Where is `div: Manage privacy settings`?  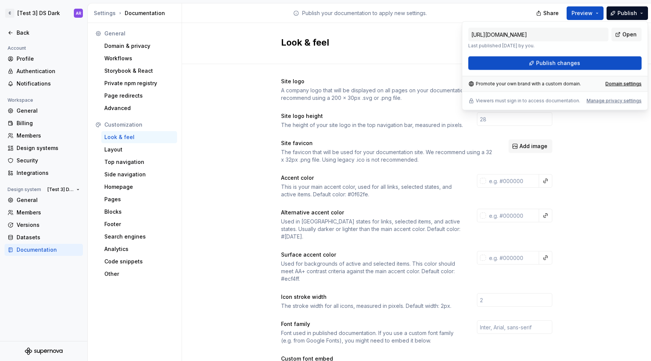
div: Manage privacy settings is located at coordinates (614, 101).